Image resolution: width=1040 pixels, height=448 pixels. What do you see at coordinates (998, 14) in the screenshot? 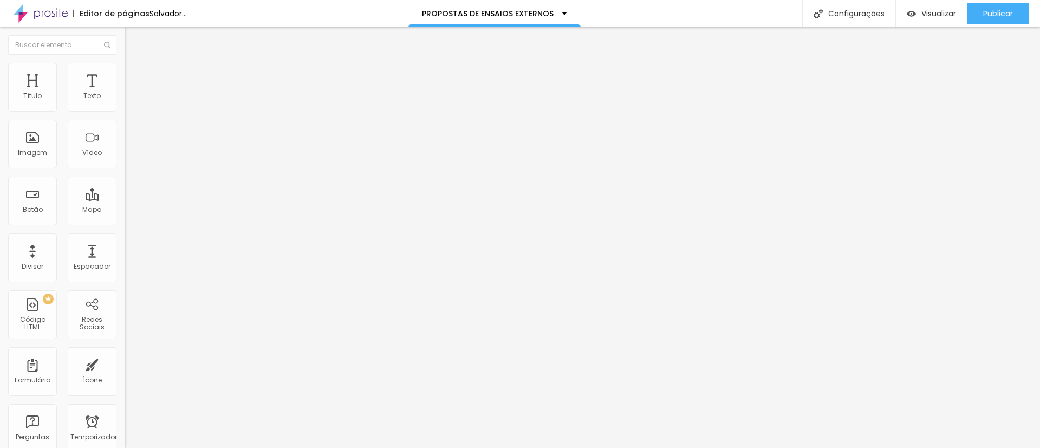
I see `button: Publicar` at bounding box center [998, 14].